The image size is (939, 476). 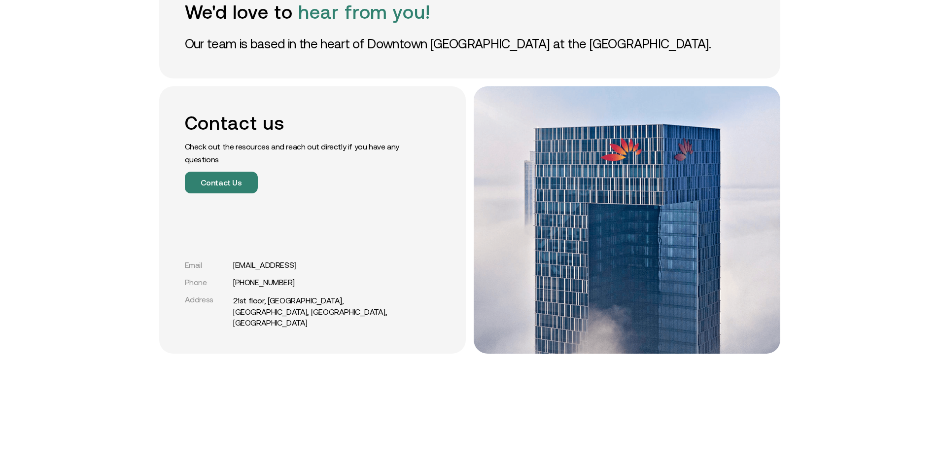 What do you see at coordinates (364, 12) in the screenshot?
I see `span: hear from you!` at bounding box center [364, 12].